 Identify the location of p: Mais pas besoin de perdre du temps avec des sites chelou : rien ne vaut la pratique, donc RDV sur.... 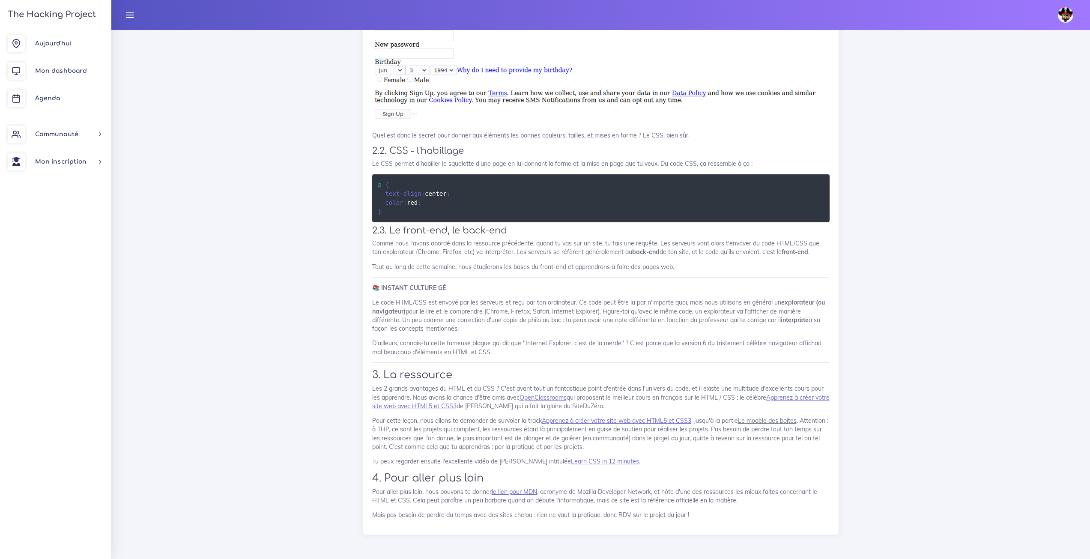
(601, 515).